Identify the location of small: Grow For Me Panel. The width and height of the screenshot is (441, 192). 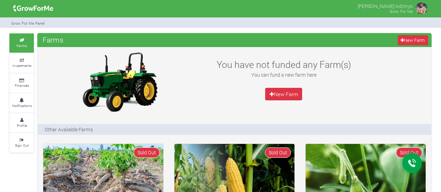
(28, 23).